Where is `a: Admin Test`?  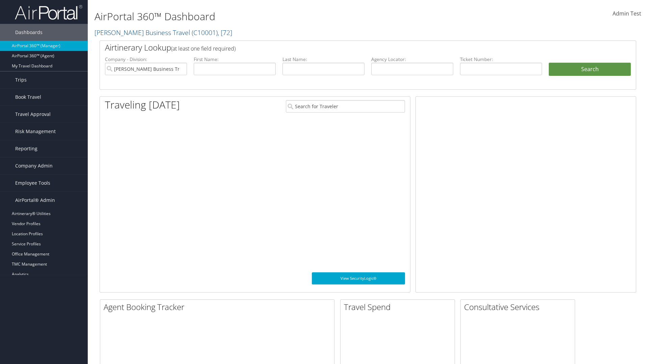
a: Admin Test is located at coordinates (626, 14).